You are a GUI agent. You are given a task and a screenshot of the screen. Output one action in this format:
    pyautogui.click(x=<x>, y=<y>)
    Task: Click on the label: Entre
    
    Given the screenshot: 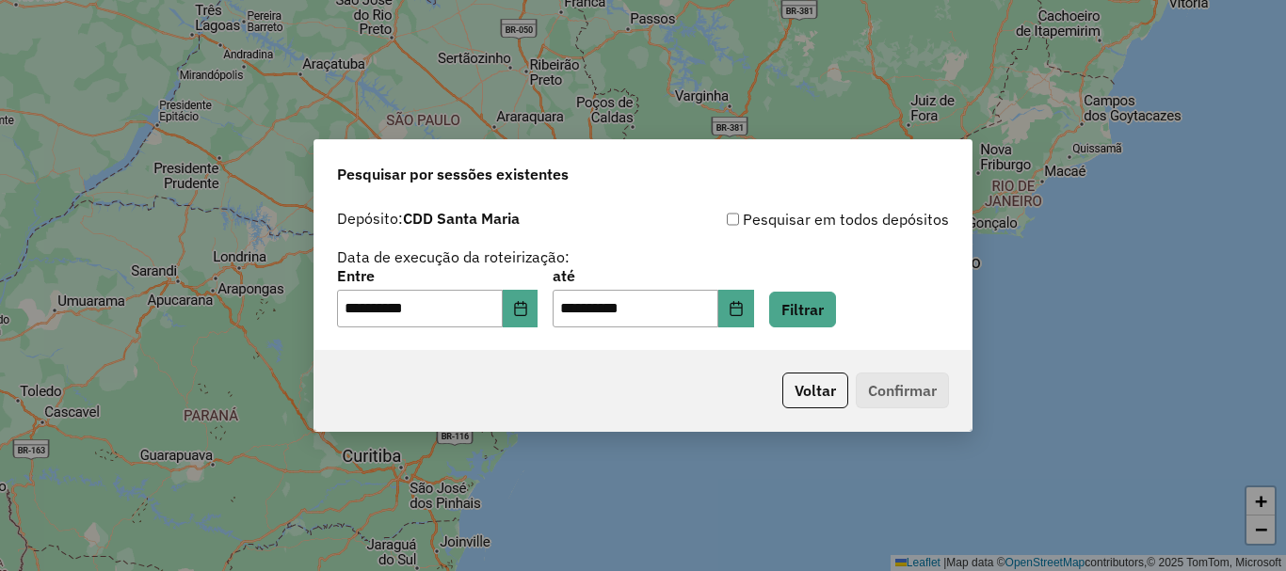 What is the action you would take?
    pyautogui.click(x=437, y=276)
    